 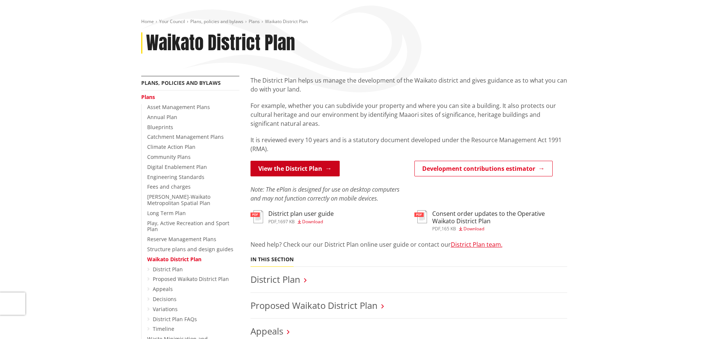 I want to click on a: Variations, so click(x=165, y=309).